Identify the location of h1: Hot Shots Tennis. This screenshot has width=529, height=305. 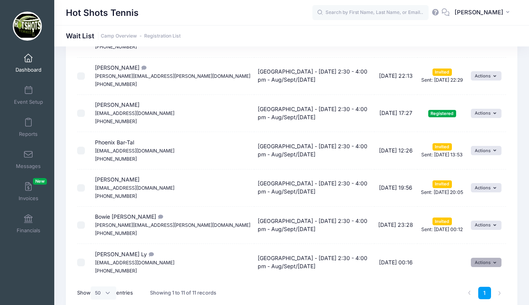
(102, 13).